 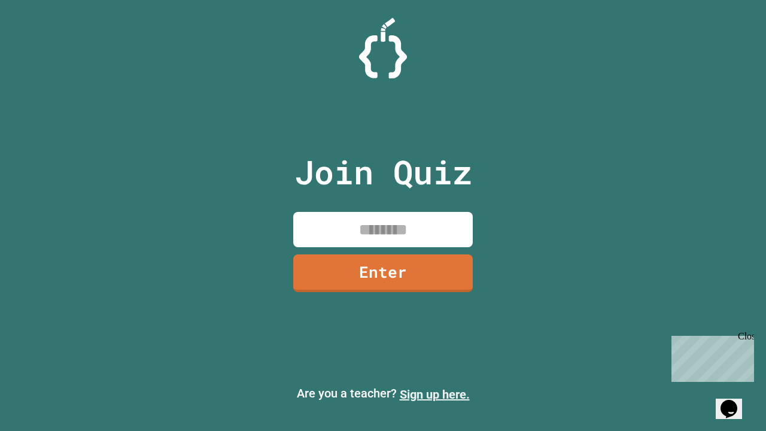 What do you see at coordinates (383, 48) in the screenshot?
I see `img: Logo.svg` at bounding box center [383, 48].